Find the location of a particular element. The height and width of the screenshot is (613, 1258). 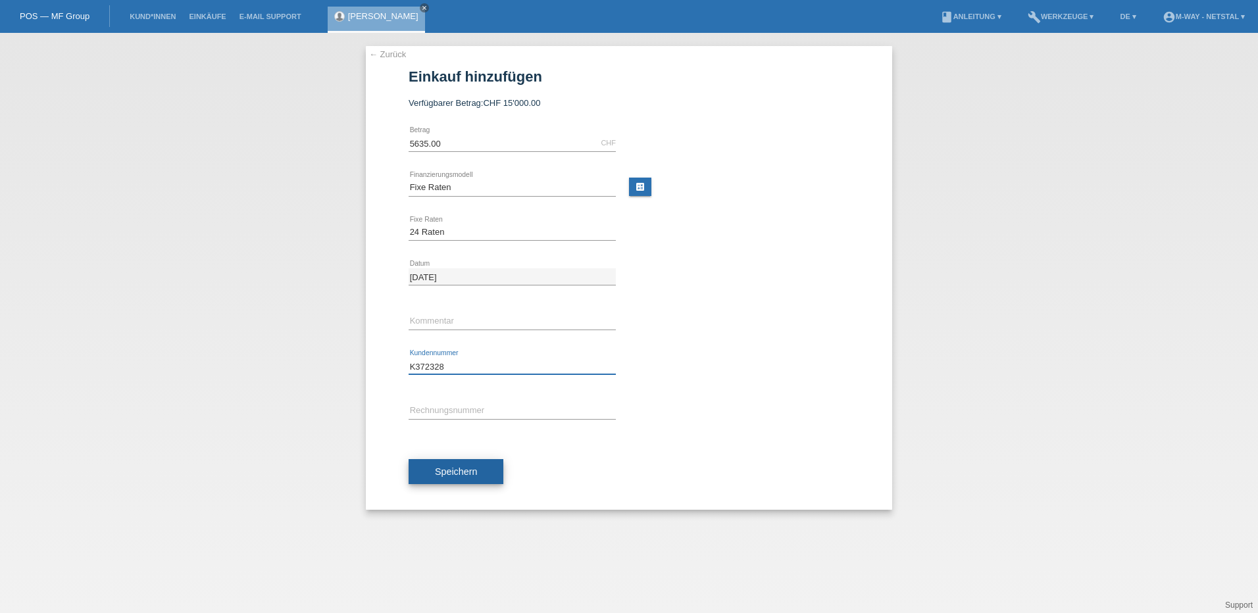

i: book is located at coordinates (947, 17).